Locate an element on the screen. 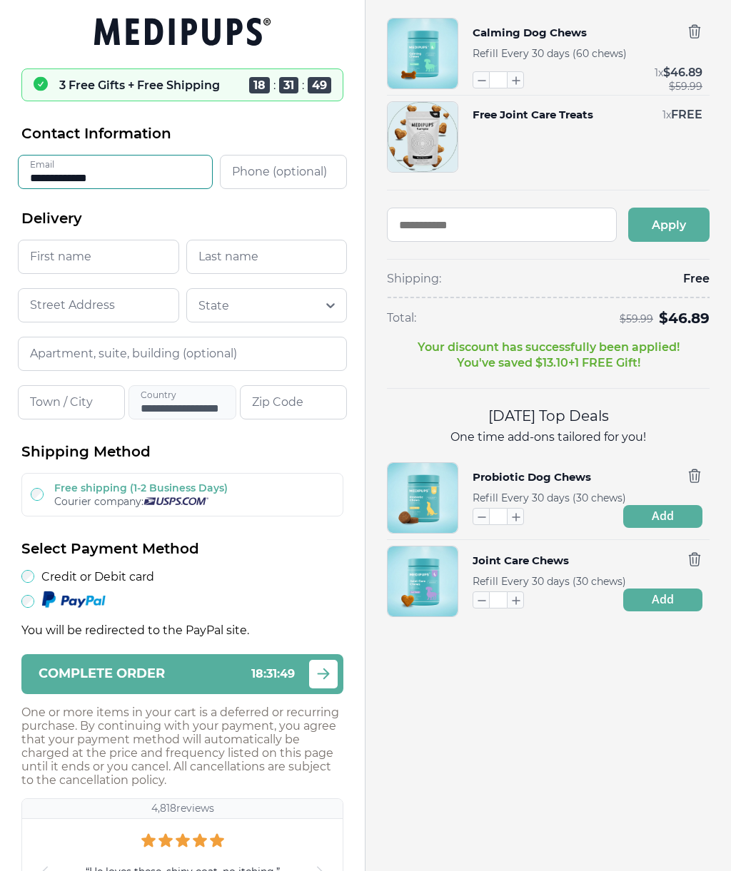 This screenshot has width=731, height=871. span: 31 is located at coordinates (288, 85).